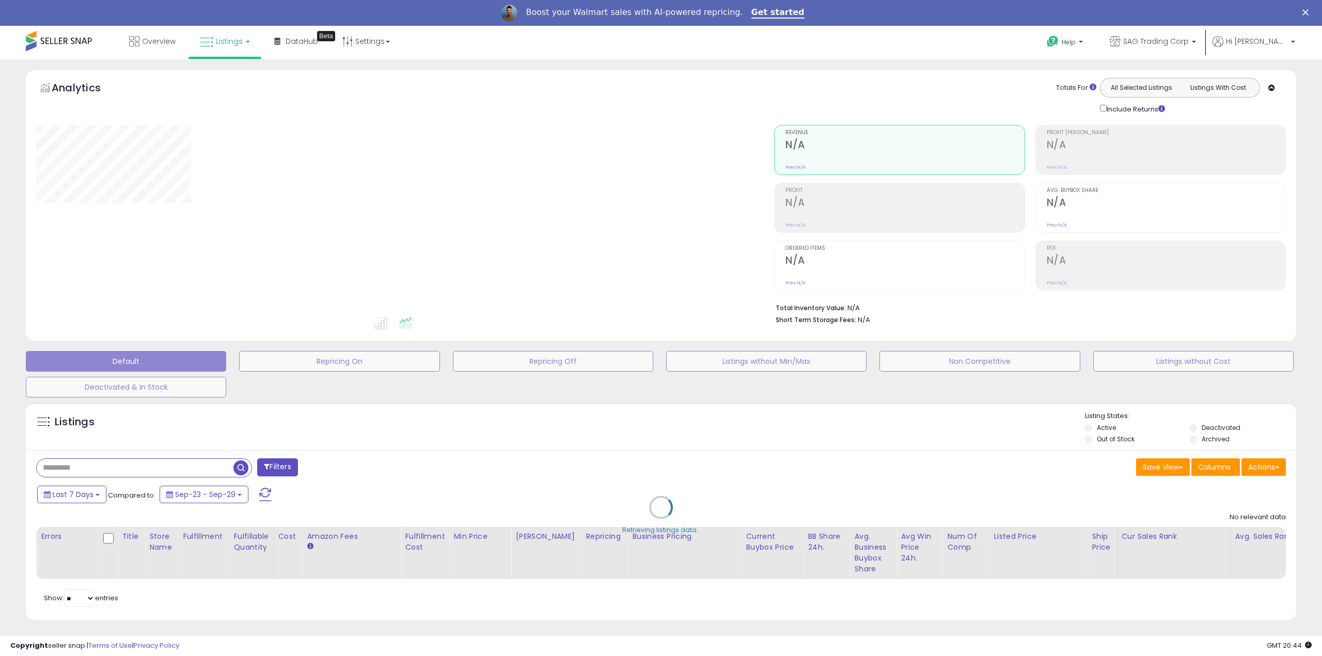 The image size is (1322, 656). Describe the element at coordinates (1166, 190) in the screenshot. I see `span: Avg. Buybox Share` at that location.